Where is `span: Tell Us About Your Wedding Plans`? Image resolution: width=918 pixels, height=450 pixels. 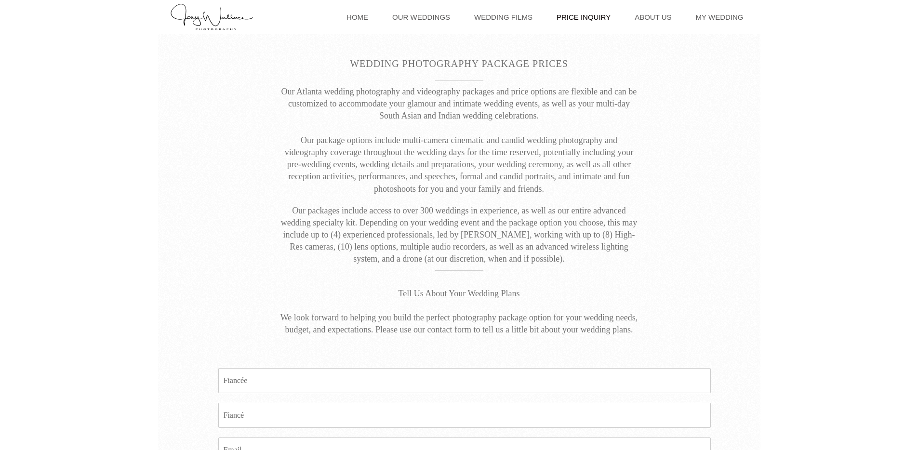 span: Tell Us About Your Wedding Plans is located at coordinates (459, 293).